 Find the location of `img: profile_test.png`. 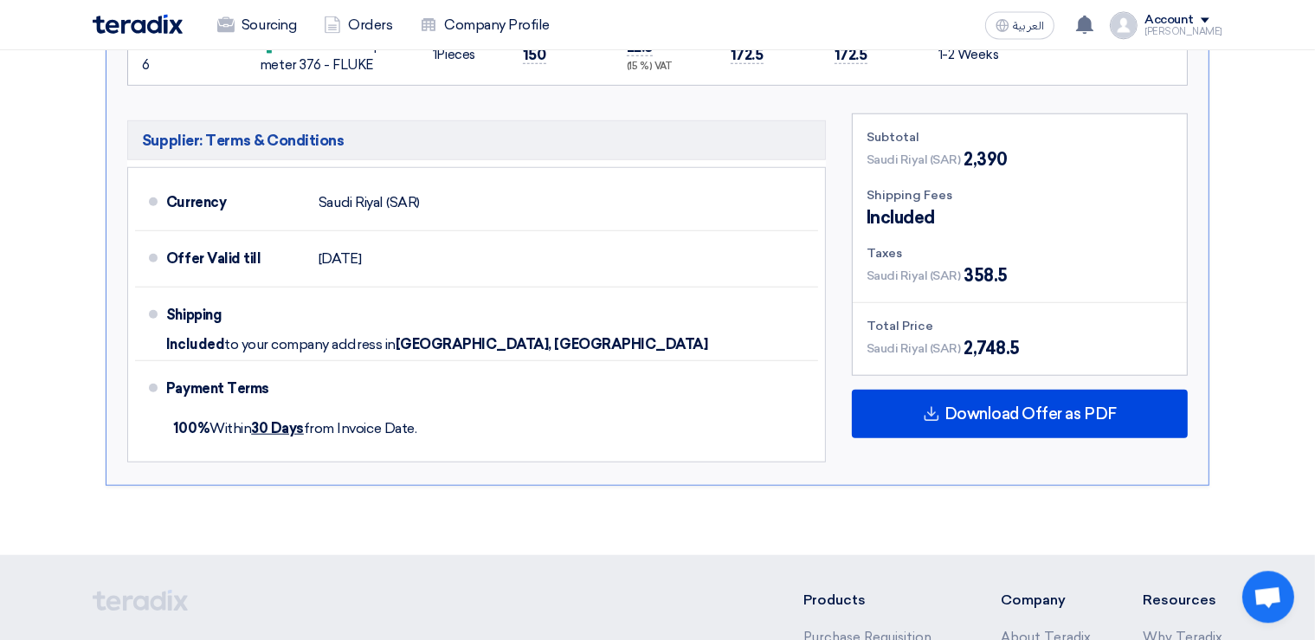

img: profile_test.png is located at coordinates (1124, 25).